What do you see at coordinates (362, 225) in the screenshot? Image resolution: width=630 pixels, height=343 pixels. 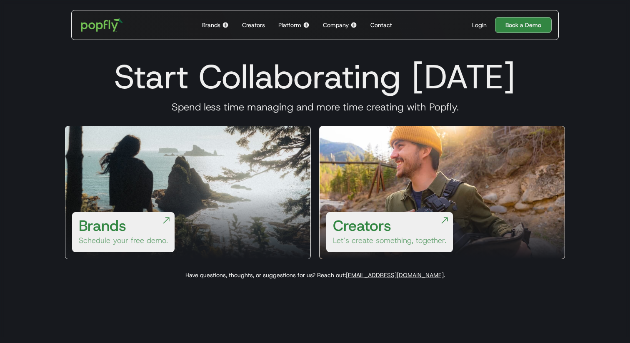 I see `h3: Creators` at bounding box center [362, 225].